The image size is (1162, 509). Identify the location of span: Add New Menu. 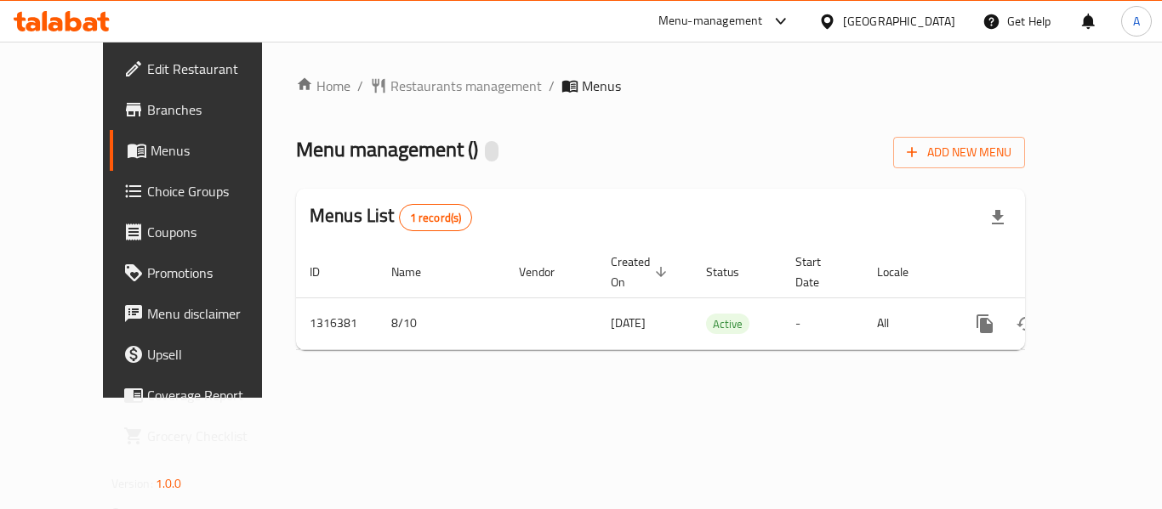
(958, 152).